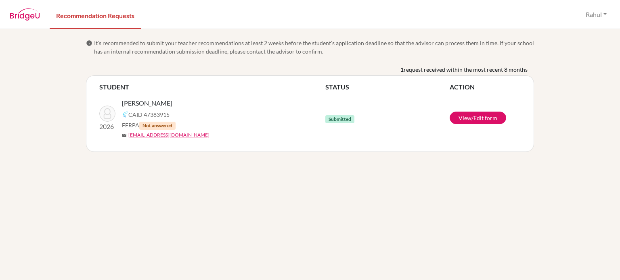  I want to click on p: 2026, so click(107, 127).